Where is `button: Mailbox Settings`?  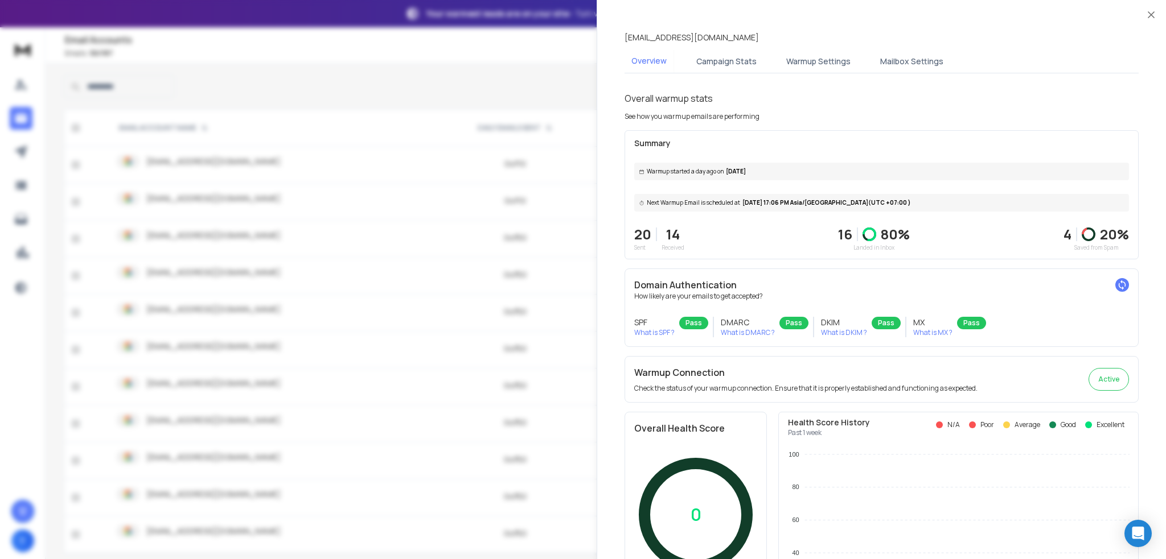
button: Mailbox Settings is located at coordinates (911, 61).